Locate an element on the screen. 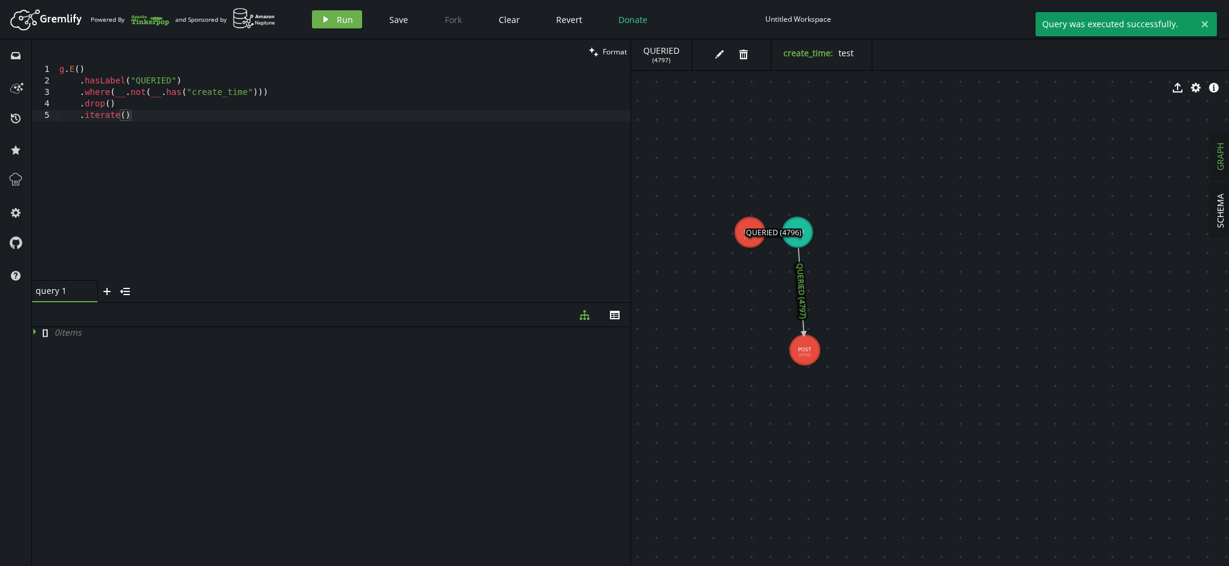 This screenshot has width=1229, height=566. button: Format is located at coordinates (608, 51).